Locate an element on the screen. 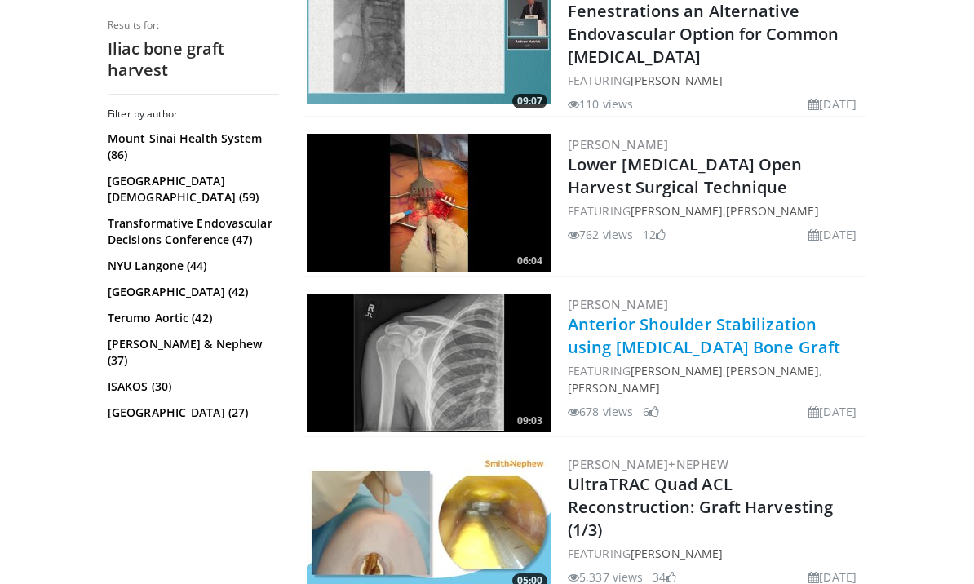  h2: Iliac bone graft harvest is located at coordinates (193, 60).